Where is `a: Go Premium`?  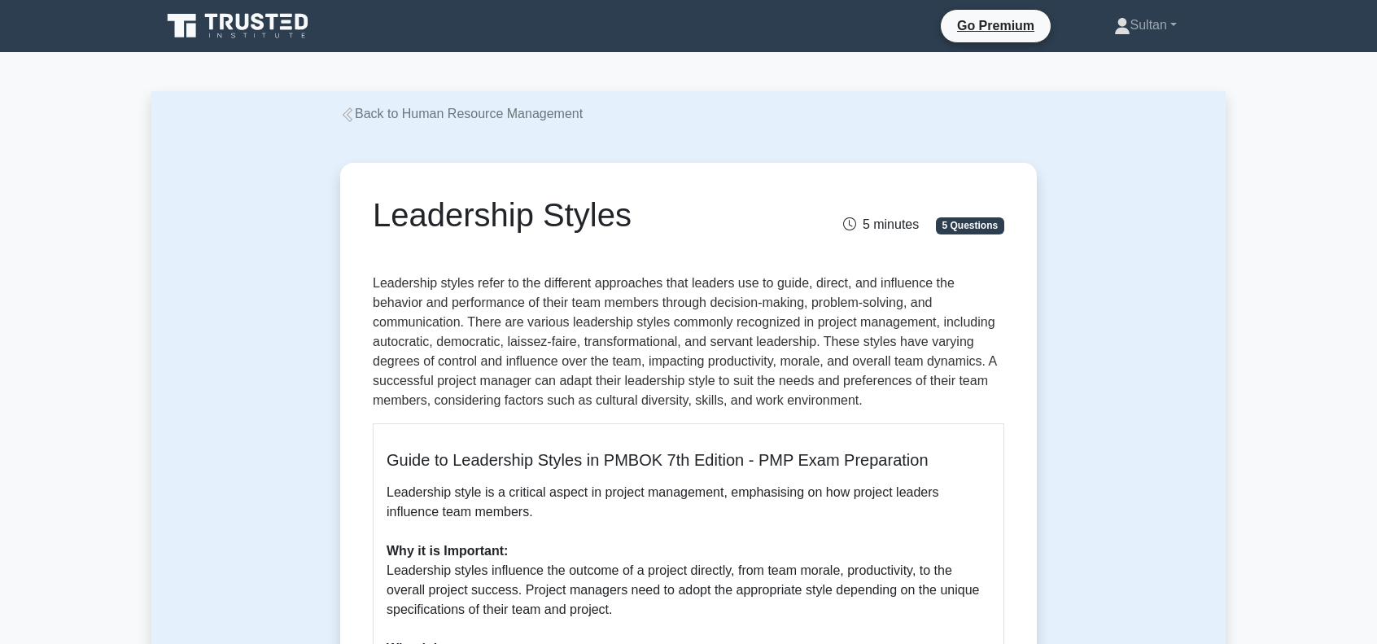
a: Go Premium is located at coordinates (996, 25).